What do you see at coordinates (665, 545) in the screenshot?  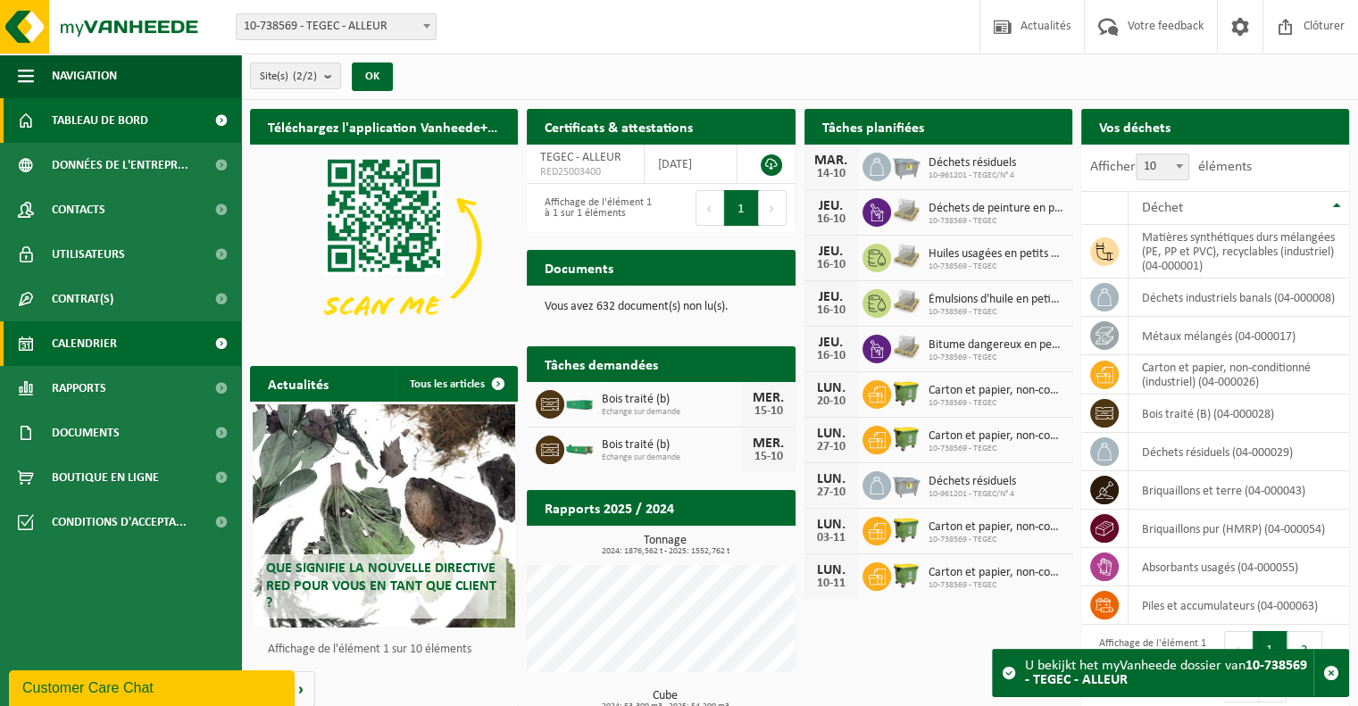 I see `h3: Tonnage` at bounding box center [665, 545].